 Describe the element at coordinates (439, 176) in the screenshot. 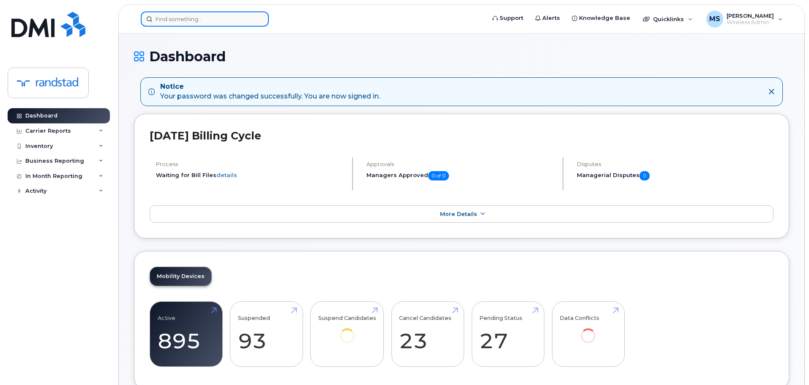

I see `span: 0 of 0` at that location.